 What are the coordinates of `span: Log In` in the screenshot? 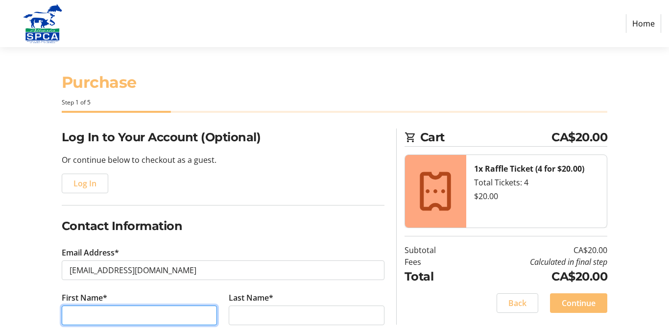 It's located at (85, 183).